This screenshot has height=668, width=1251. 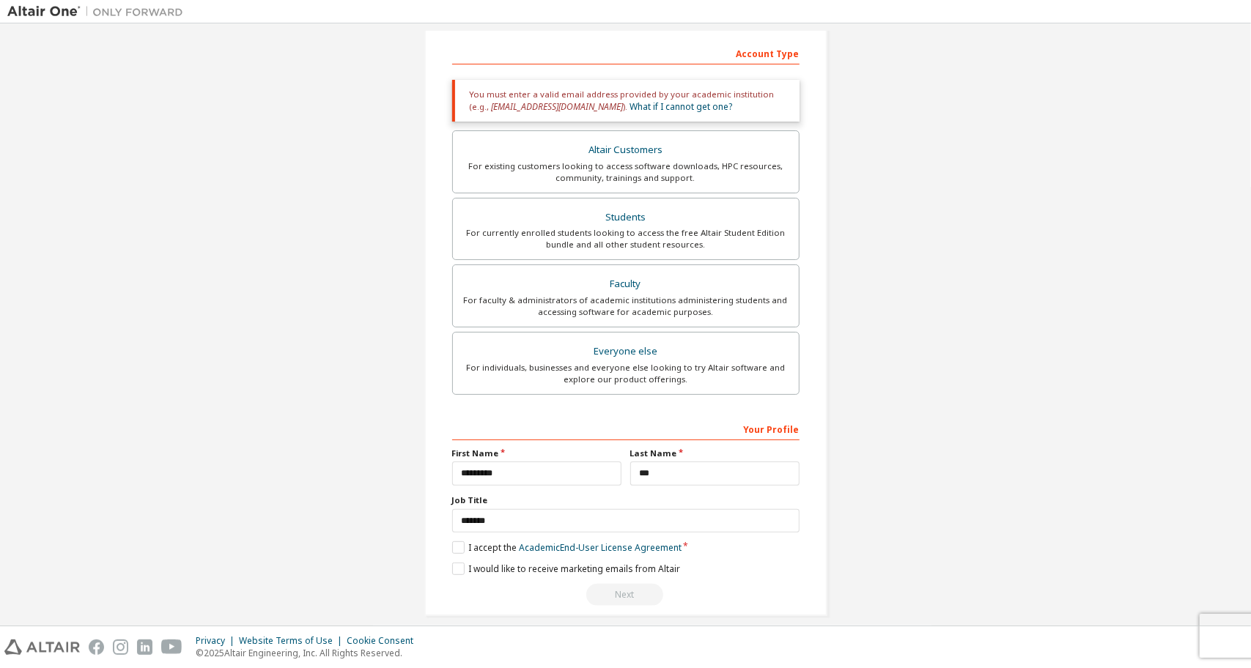 What do you see at coordinates (600, 547) in the screenshot?
I see `a: Academic End-User License Agreement` at bounding box center [600, 547].